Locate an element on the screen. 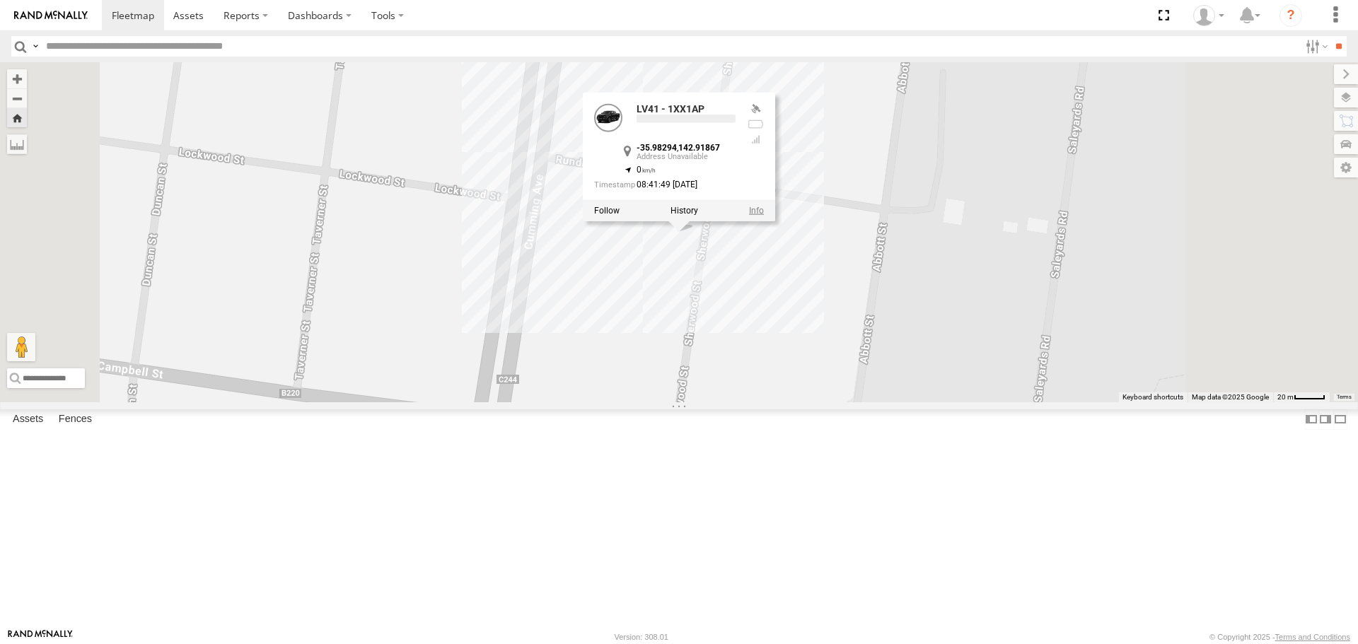 The width and height of the screenshot is (1358, 644). label: Dock Summary Table to the Left is located at coordinates (1311, 419).